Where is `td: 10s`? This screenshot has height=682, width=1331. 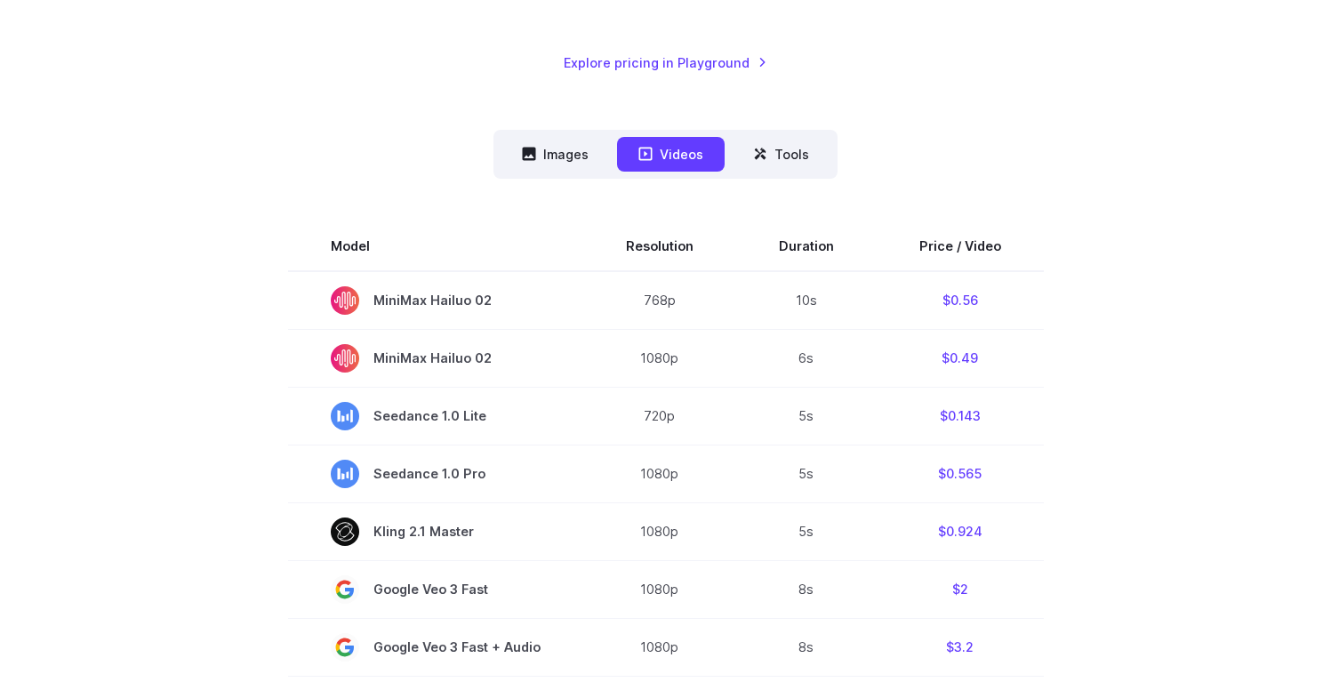
td: 10s is located at coordinates (806, 301).